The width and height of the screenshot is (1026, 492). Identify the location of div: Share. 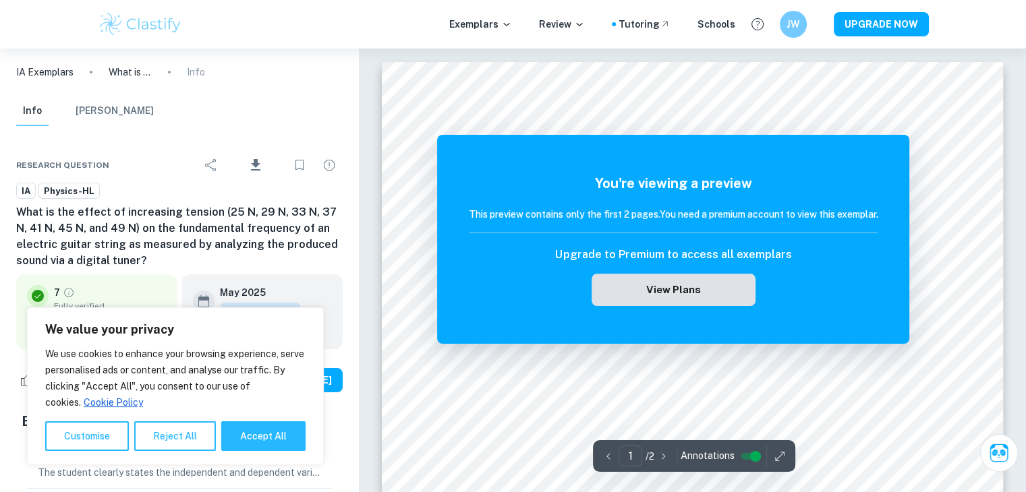
(211, 165).